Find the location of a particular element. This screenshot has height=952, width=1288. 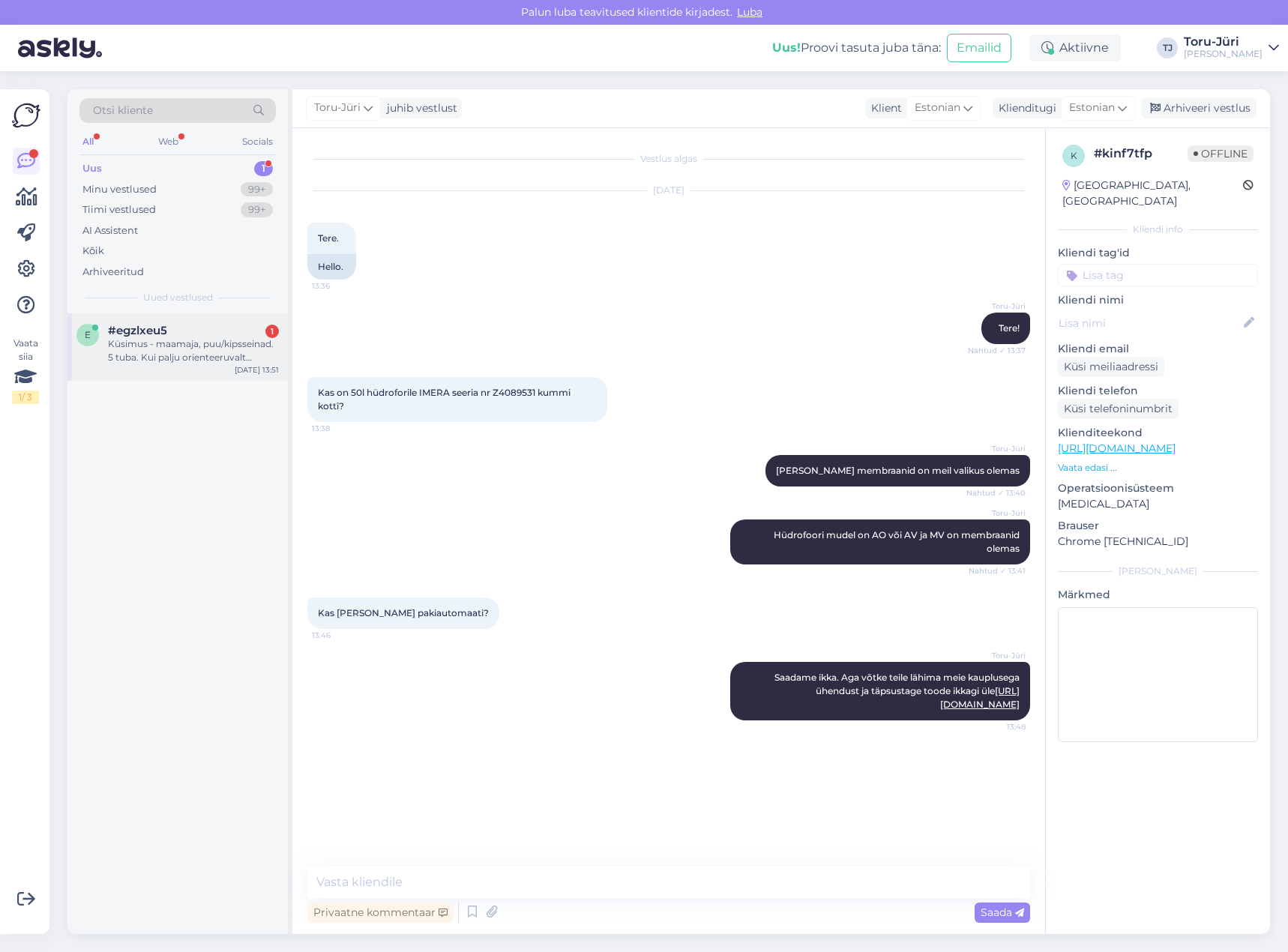

div: Arhiveeri vestlus is located at coordinates (1199, 108).